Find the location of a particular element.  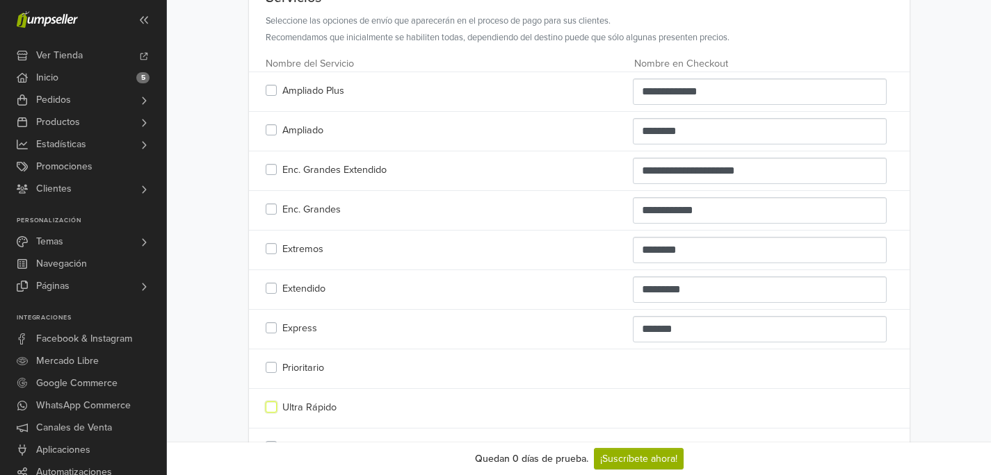

p: Integraciones is located at coordinates (91, 318).